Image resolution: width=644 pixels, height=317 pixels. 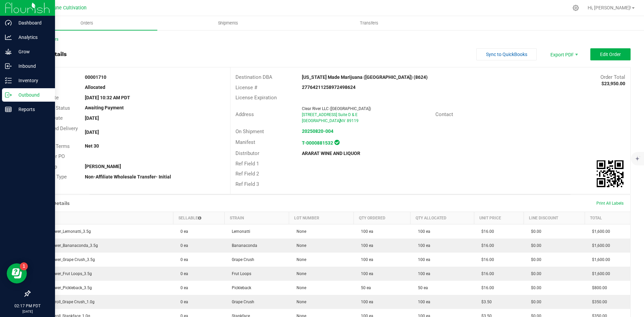 What do you see at coordinates (321, 218) in the screenshot?
I see `th: Lot Number` at bounding box center [321, 218].